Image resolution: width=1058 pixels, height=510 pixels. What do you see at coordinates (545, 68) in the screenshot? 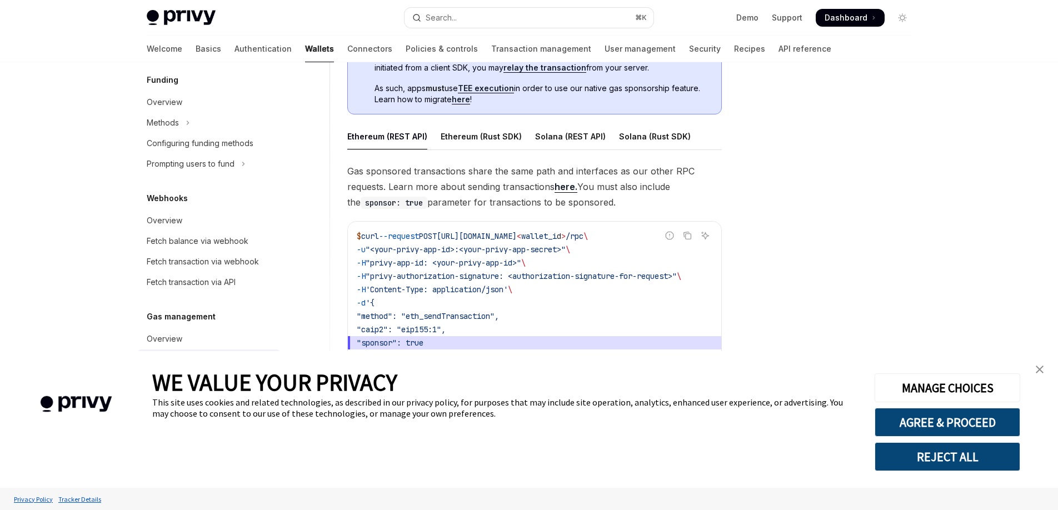
I see `a: relay the transaction` at bounding box center [545, 68].